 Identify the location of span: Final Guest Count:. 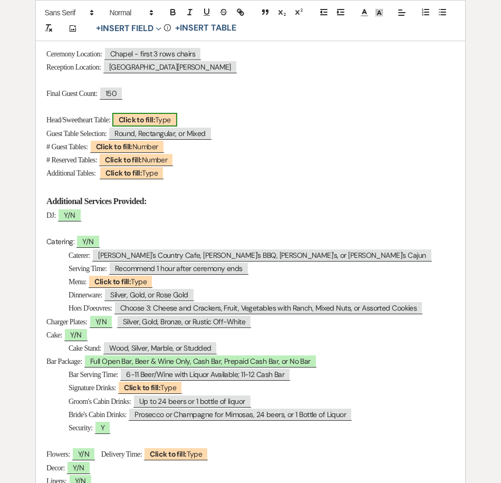
(72, 93).